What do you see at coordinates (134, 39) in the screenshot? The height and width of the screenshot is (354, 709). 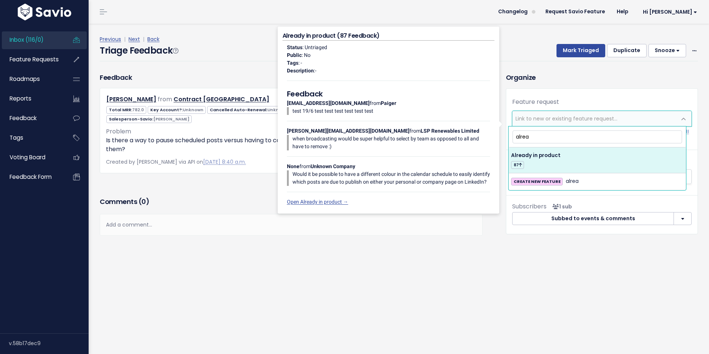 I see `a: Next` at bounding box center [134, 39].